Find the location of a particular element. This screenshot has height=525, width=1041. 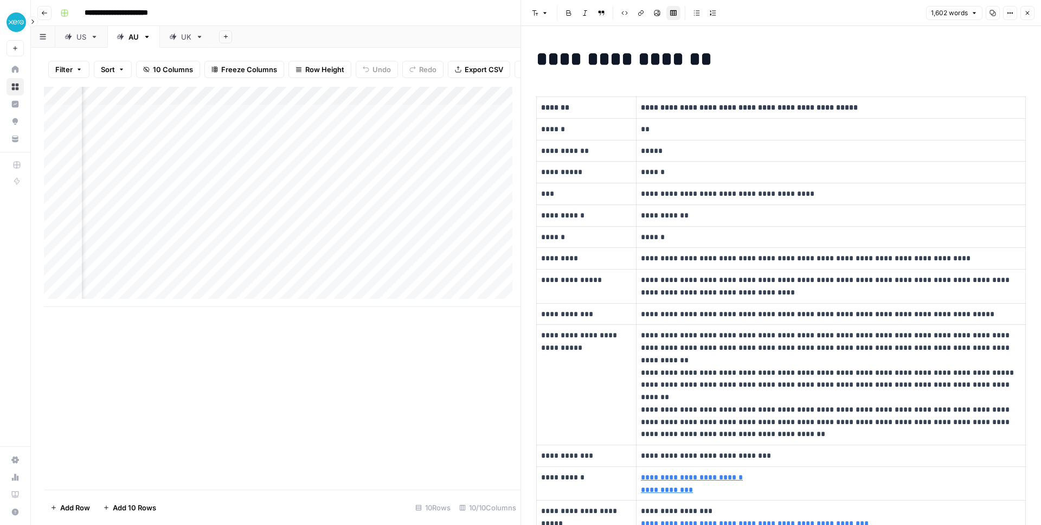

span: Add Row is located at coordinates (75, 507).